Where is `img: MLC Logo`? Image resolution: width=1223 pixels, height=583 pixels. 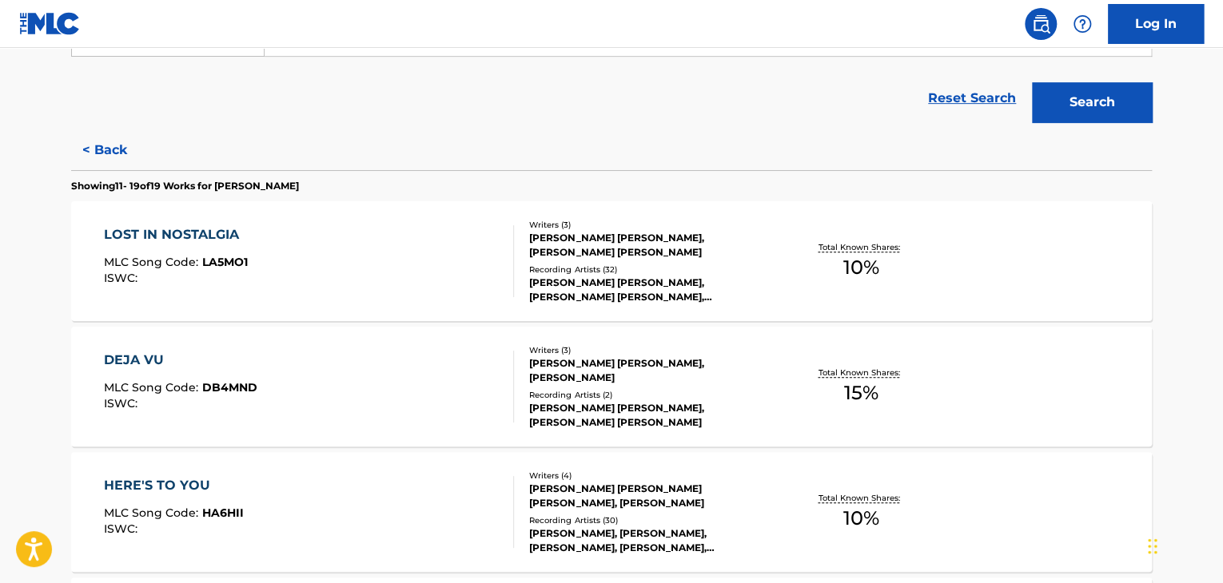 img: MLC Logo is located at coordinates (50, 23).